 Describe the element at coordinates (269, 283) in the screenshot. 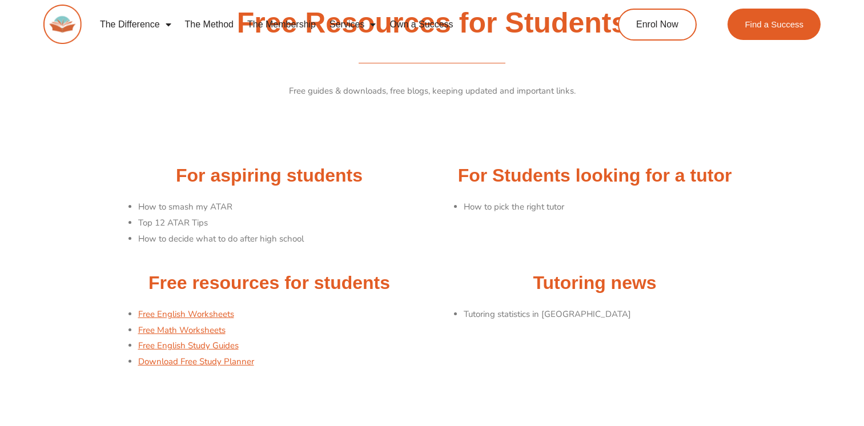

I see `h2: Free resources for students` at that location.